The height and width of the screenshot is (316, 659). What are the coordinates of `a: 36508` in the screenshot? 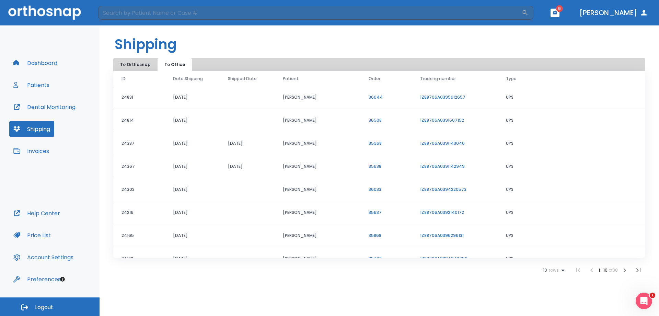 It's located at (375, 120).